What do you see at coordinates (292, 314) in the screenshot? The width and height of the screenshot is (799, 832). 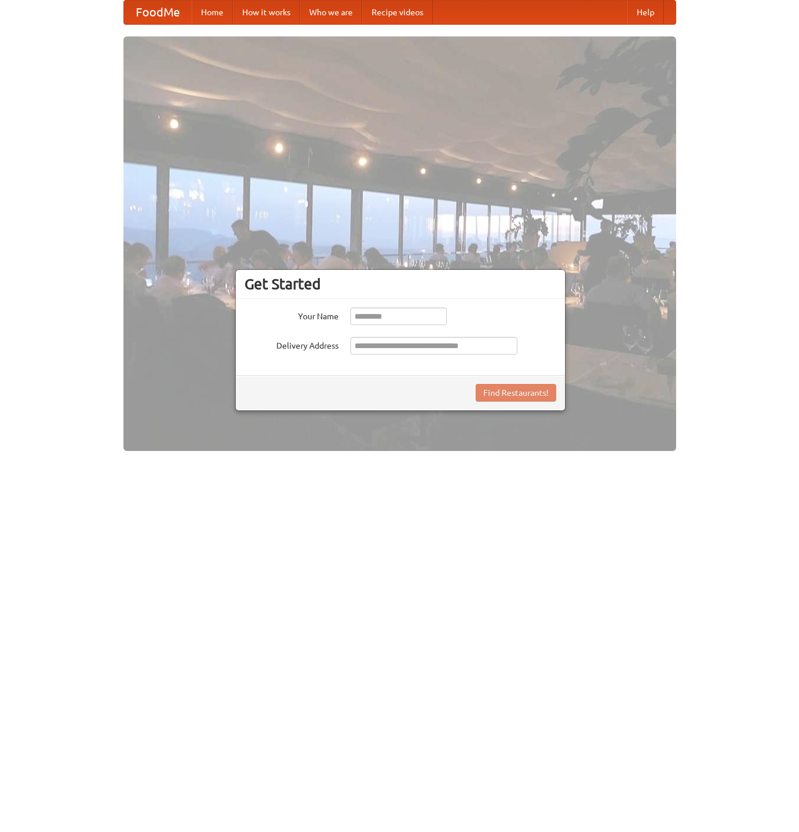 I see `label: Your Name` at bounding box center [292, 314].